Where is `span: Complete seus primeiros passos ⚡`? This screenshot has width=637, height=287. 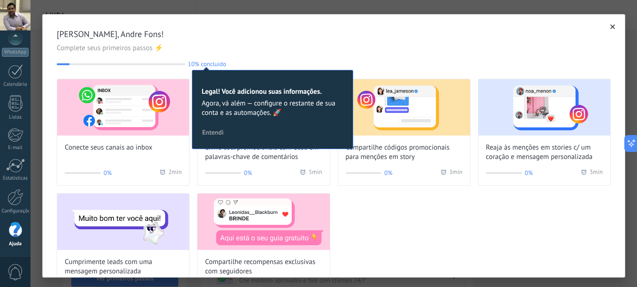 span: Complete seus primeiros passos ⚡ is located at coordinates (334, 48).